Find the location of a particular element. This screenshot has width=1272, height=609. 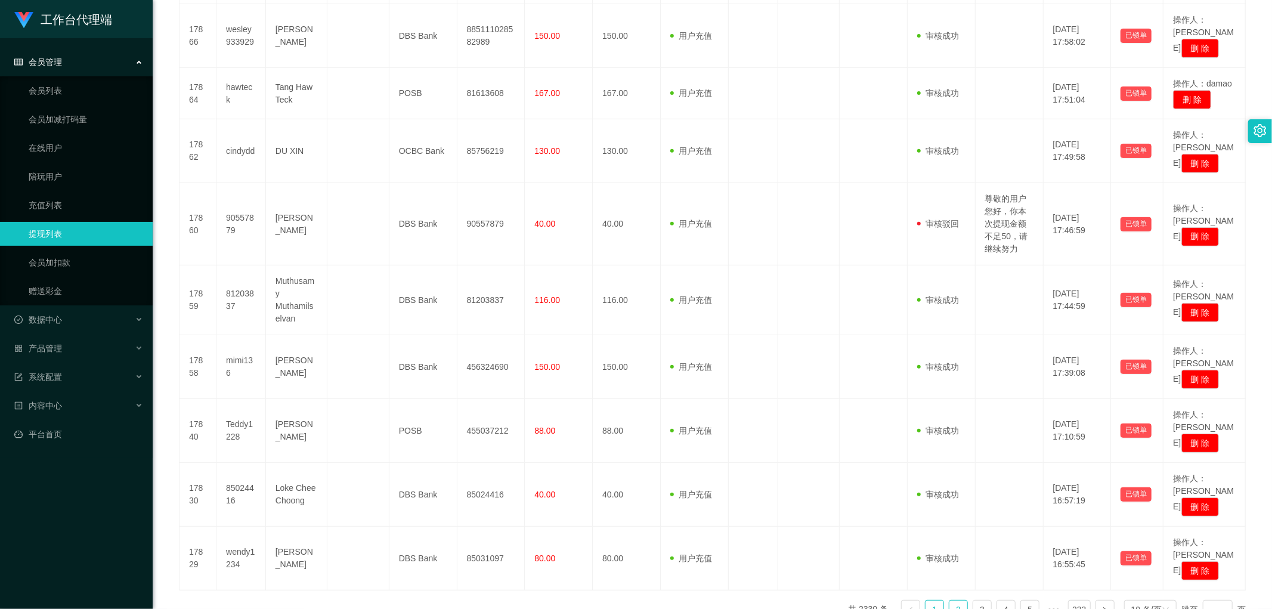

a: 会员加扣款 is located at coordinates (86, 262).